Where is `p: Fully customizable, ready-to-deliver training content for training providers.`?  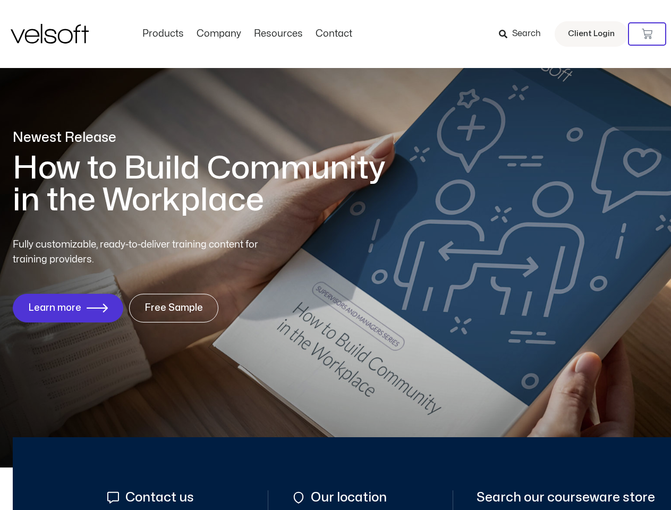 p: Fully customizable, ready-to-deliver training content for training providers. is located at coordinates (145, 252).